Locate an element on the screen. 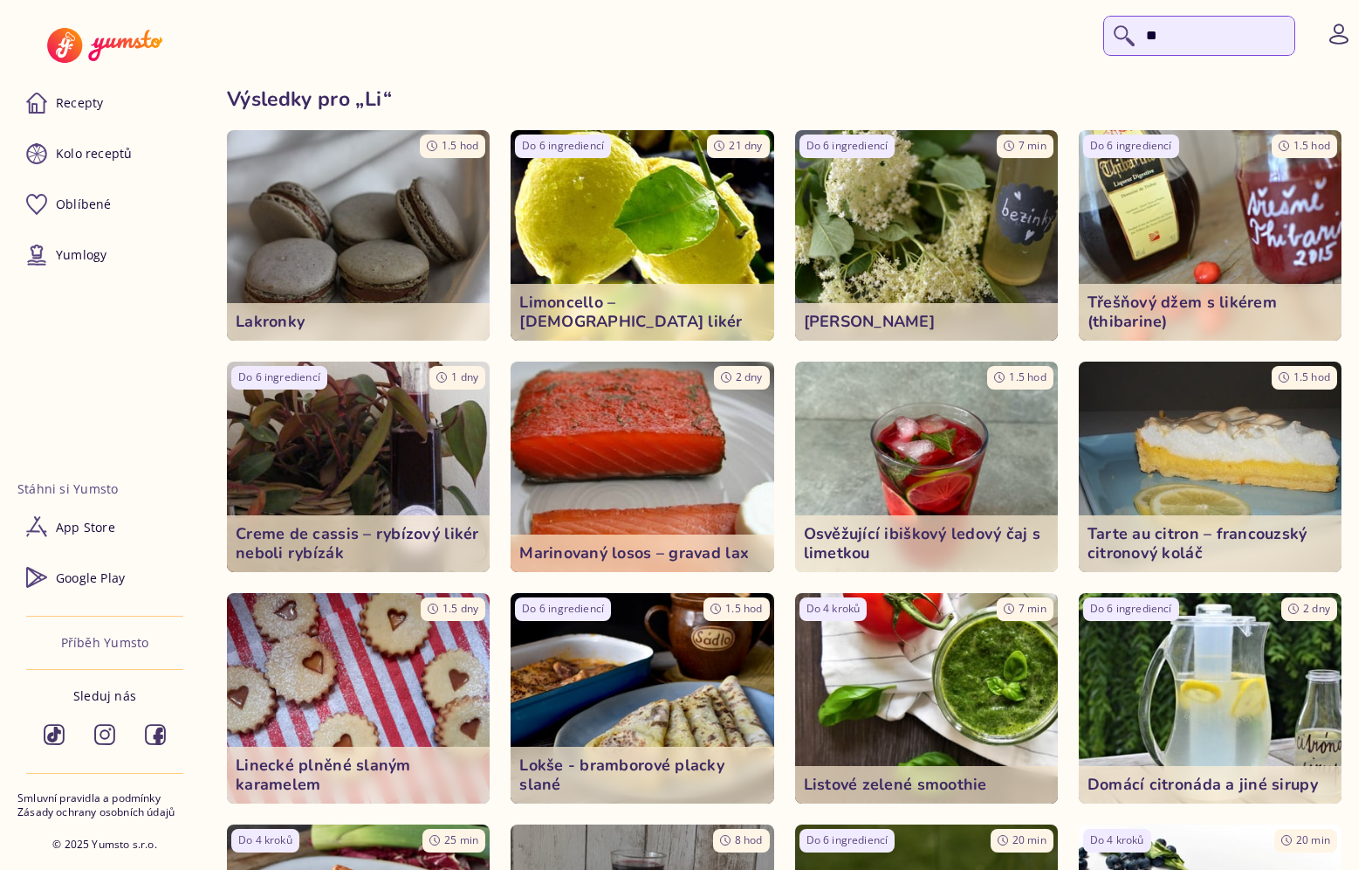  a: undefined1.5 hodLakronky is located at coordinates (358, 235).